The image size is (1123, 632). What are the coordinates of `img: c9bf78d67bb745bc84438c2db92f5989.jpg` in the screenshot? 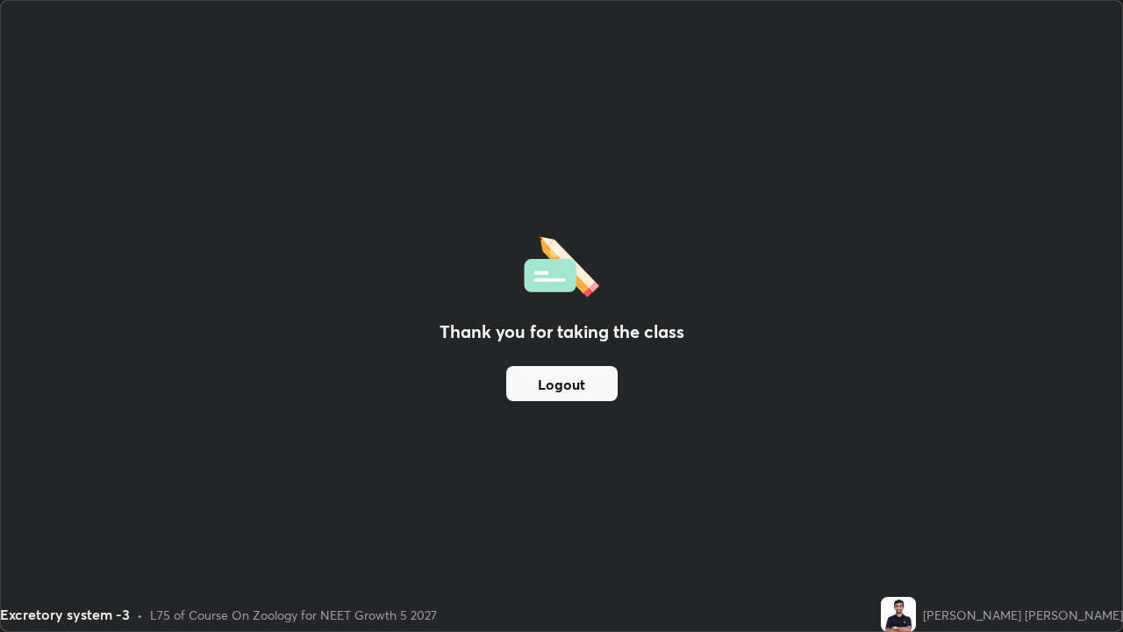 It's located at (898, 614).